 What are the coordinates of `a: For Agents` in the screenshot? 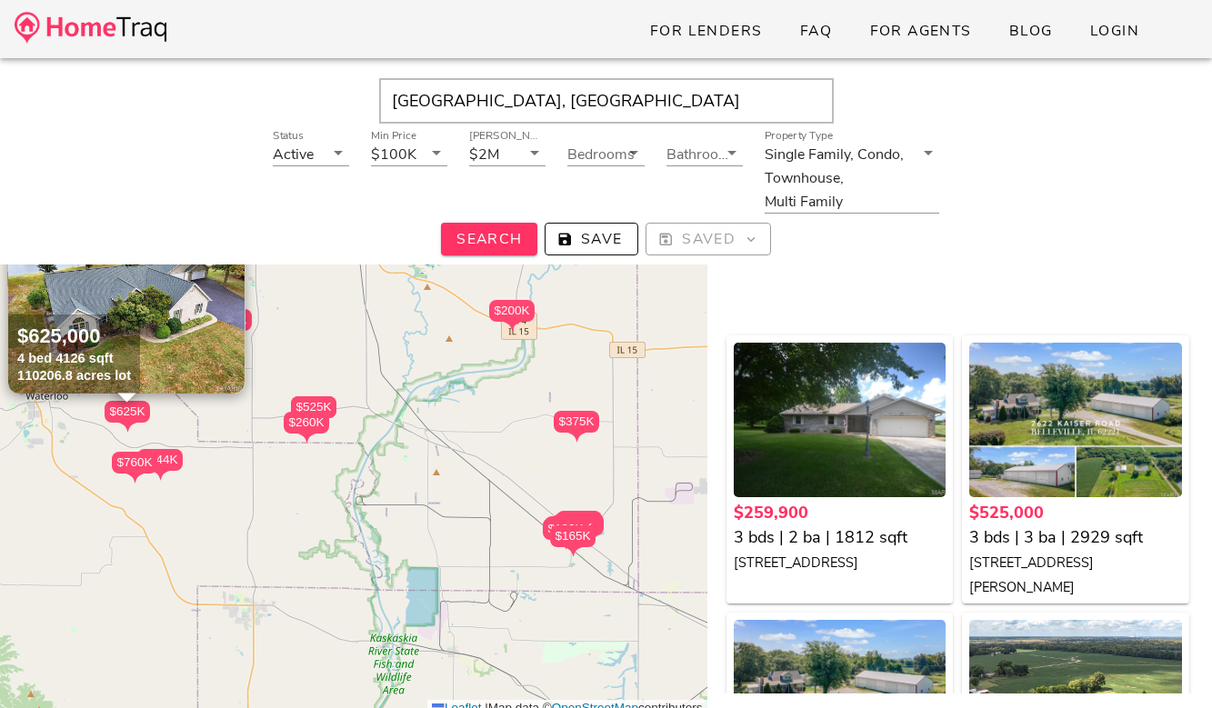 It's located at (919, 31).